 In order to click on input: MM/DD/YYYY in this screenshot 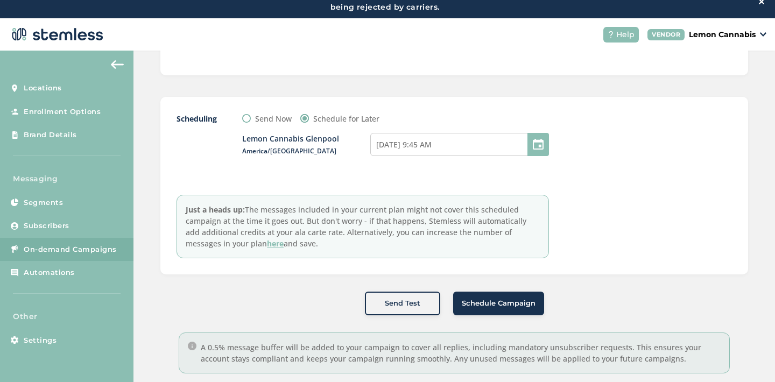, I will do `click(459, 144)`.